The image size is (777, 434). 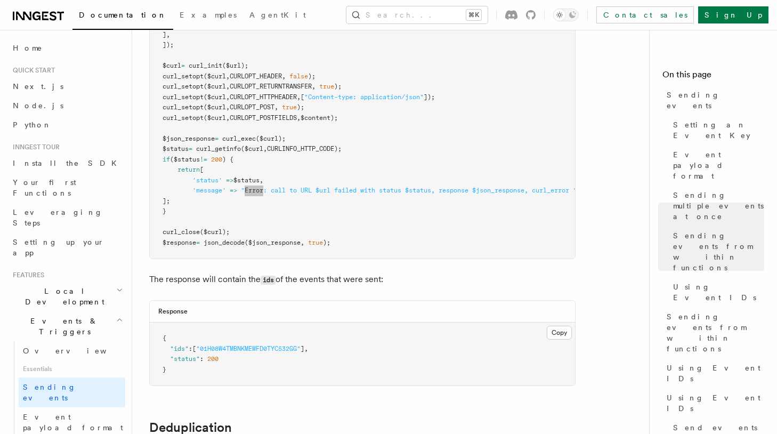 What do you see at coordinates (72, 369) in the screenshot?
I see `span: Essentials` at bounding box center [72, 369].